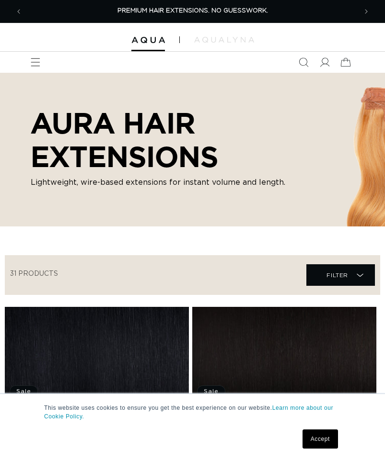 The height and width of the screenshot is (461, 385). I want to click on summary: Filter, so click(340, 275).